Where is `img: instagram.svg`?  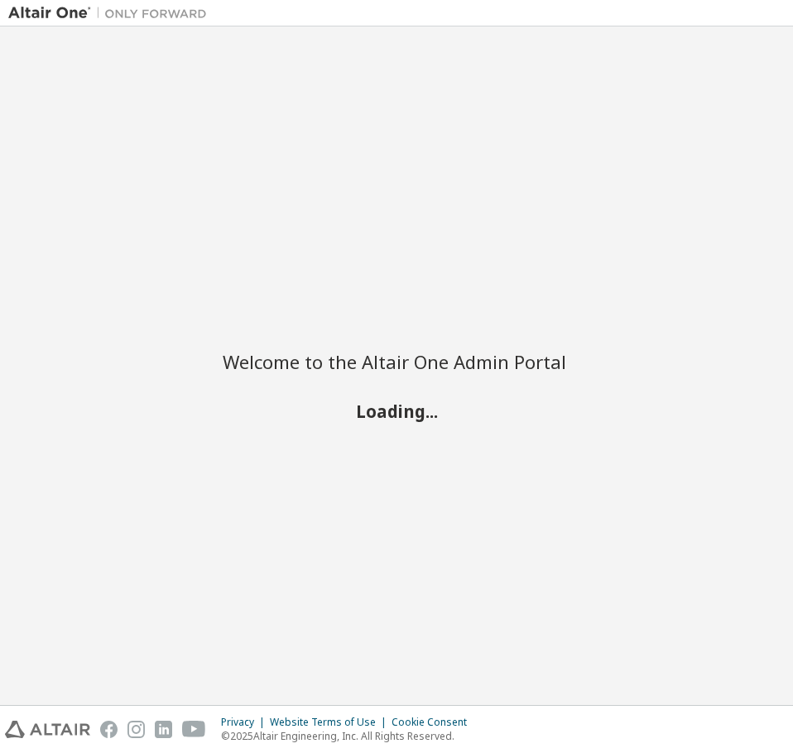
img: instagram.svg is located at coordinates (136, 729).